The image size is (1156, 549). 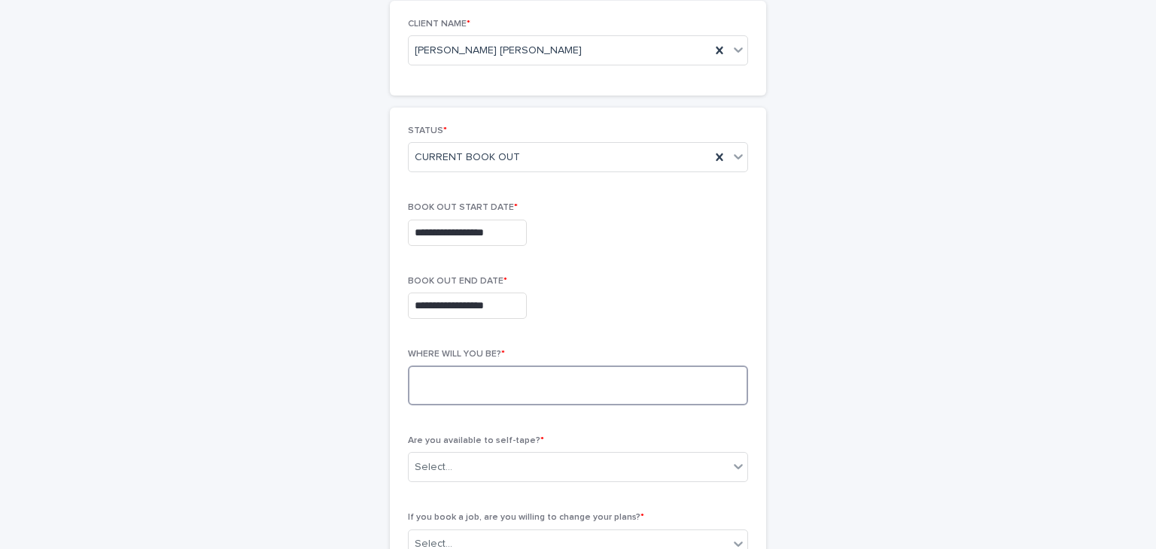 What do you see at coordinates (428, 131) in the screenshot?
I see `span: STATUS` at bounding box center [428, 131].